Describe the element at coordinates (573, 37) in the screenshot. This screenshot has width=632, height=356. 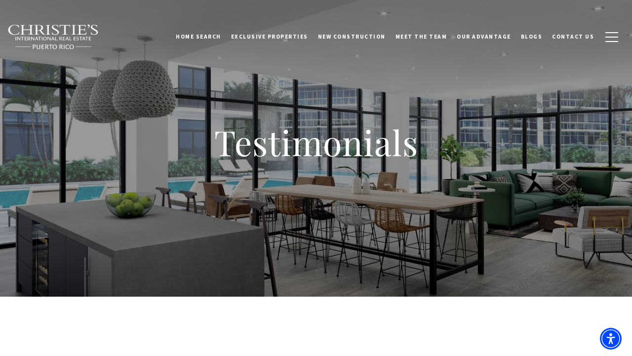
I see `span: Contact Us` at that location.